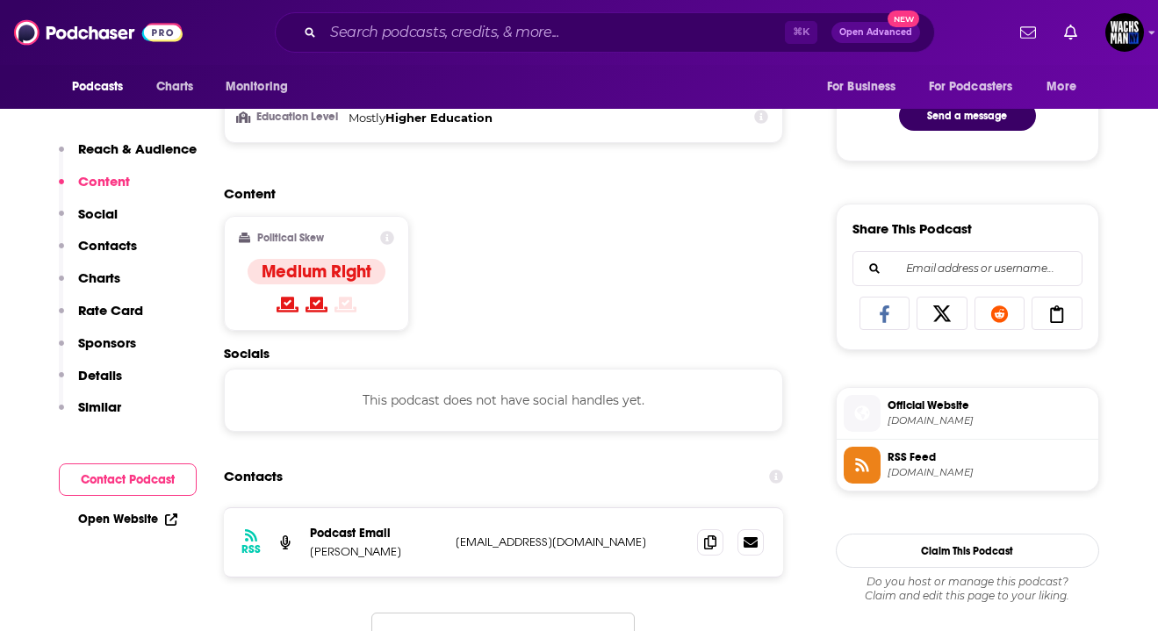 The width and height of the screenshot is (1158, 631). What do you see at coordinates (175, 87) in the screenshot?
I see `span: Charts` at bounding box center [175, 87].